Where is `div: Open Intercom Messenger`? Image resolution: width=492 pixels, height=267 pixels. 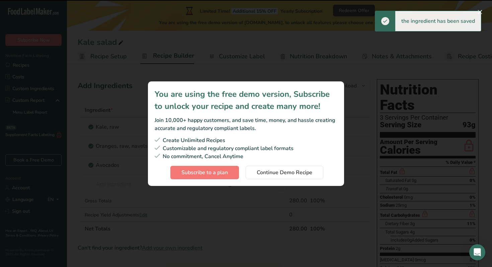 div: Open Intercom Messenger is located at coordinates (477, 252).